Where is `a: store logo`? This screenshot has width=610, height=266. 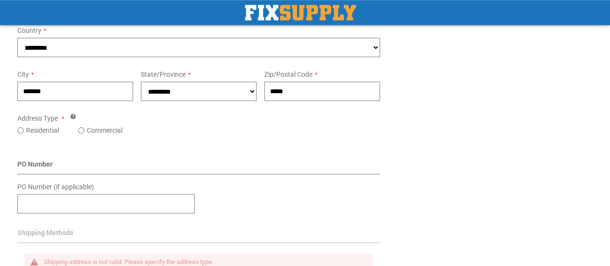
a: store logo is located at coordinates (301, 13).